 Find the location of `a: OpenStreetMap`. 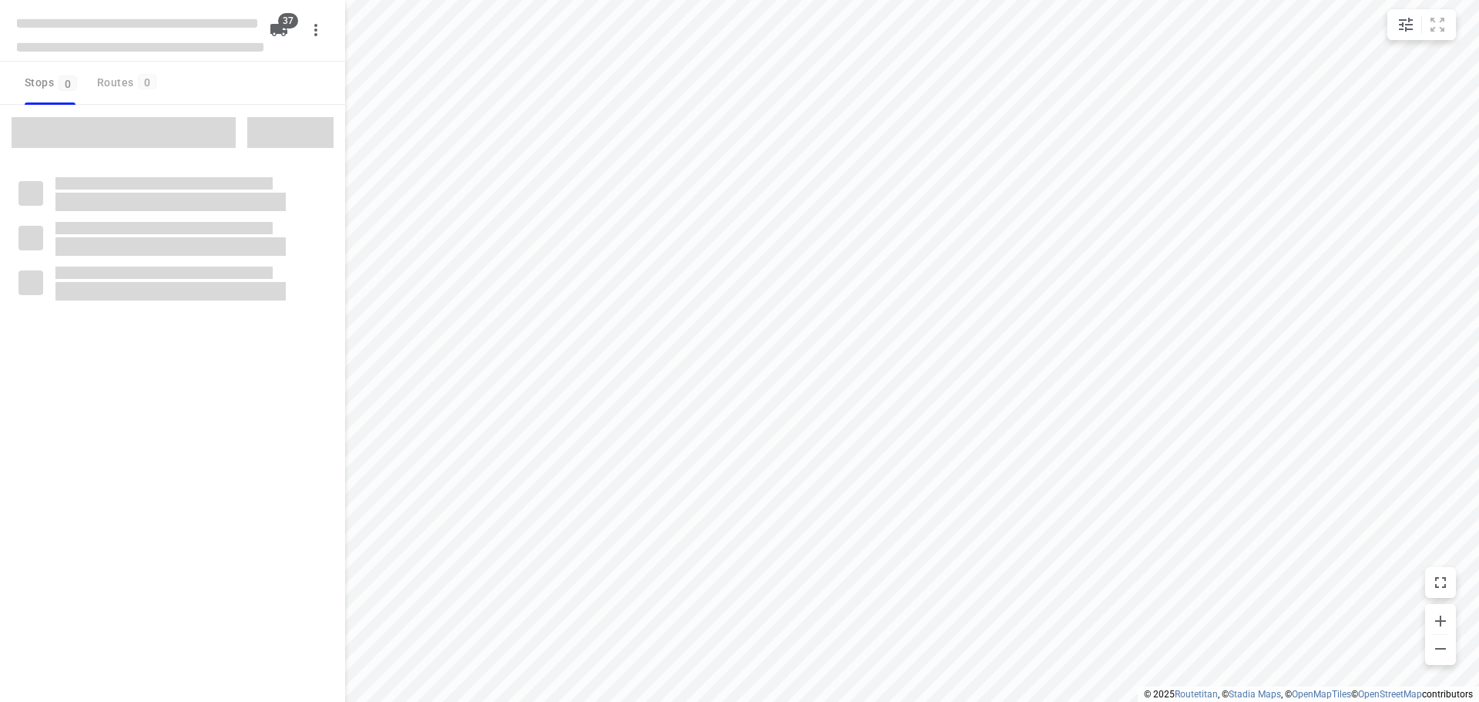

a: OpenStreetMap is located at coordinates (1389, 694).